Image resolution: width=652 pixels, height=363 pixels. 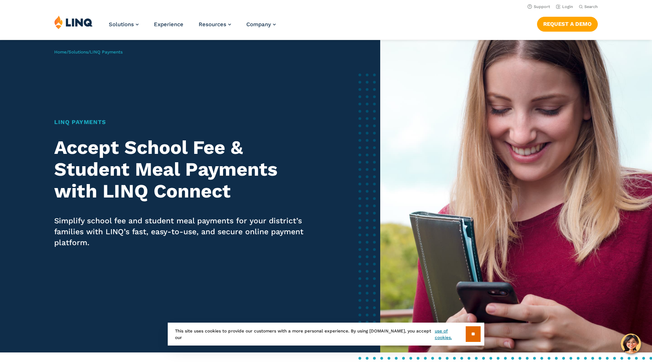 What do you see at coordinates (567, 23) in the screenshot?
I see `nav: Button Navigation` at bounding box center [567, 23].